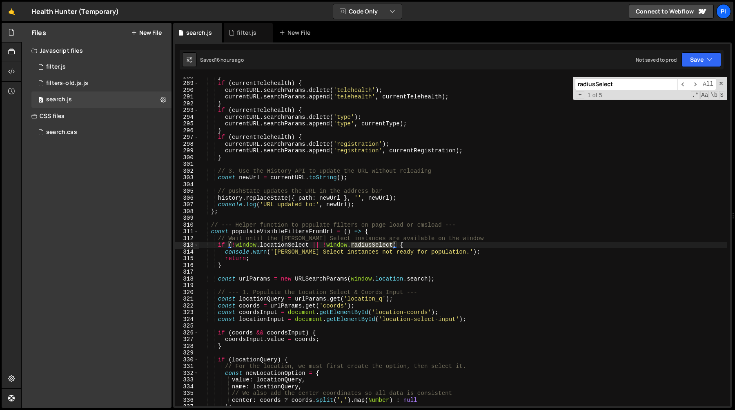 The width and height of the screenshot is (735, 410). Describe the element at coordinates (187, 258) in the screenshot. I see `div: 315` at that location.